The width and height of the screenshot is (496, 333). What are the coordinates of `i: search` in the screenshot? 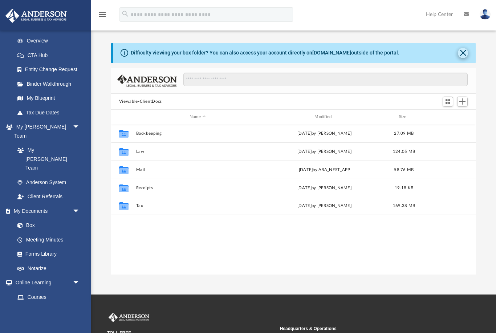 It's located at (125, 14).